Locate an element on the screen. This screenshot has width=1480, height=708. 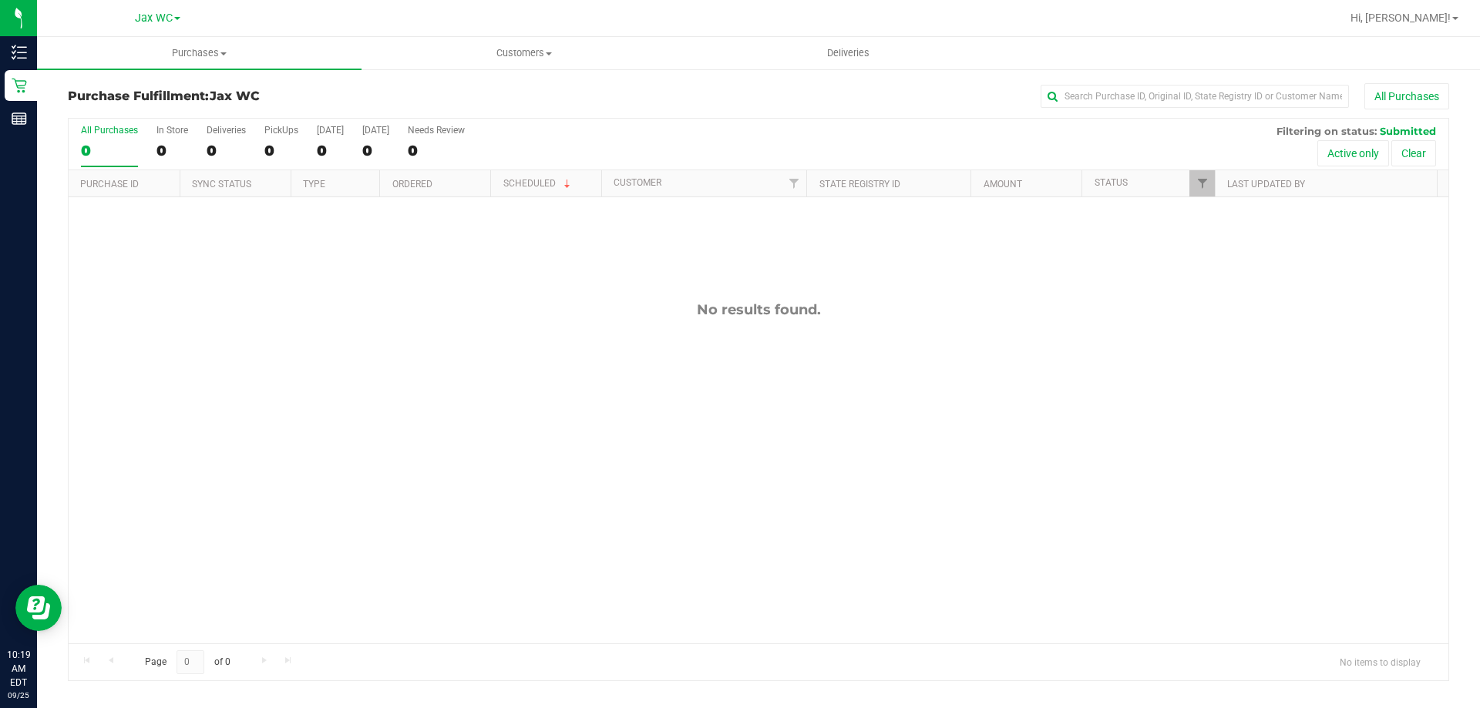
a: Deliveries is located at coordinates (848, 53).